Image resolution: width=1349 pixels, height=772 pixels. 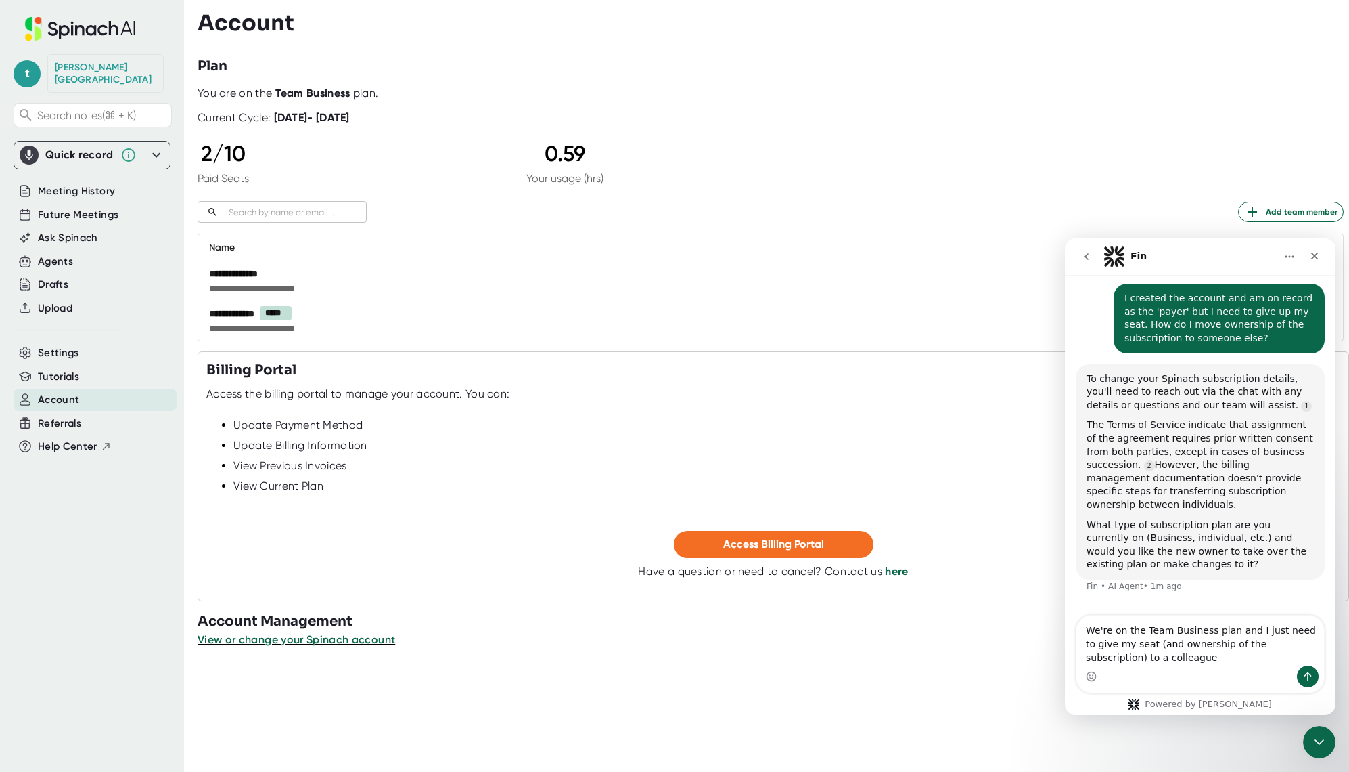 I want to click on button: Drafts, so click(x=53, y=284).